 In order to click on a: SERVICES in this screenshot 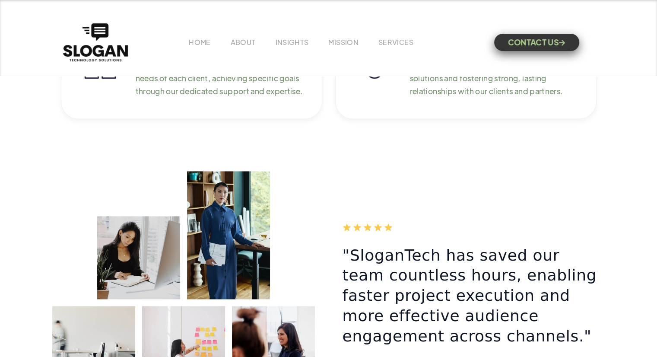, I will do `click(396, 42)`.